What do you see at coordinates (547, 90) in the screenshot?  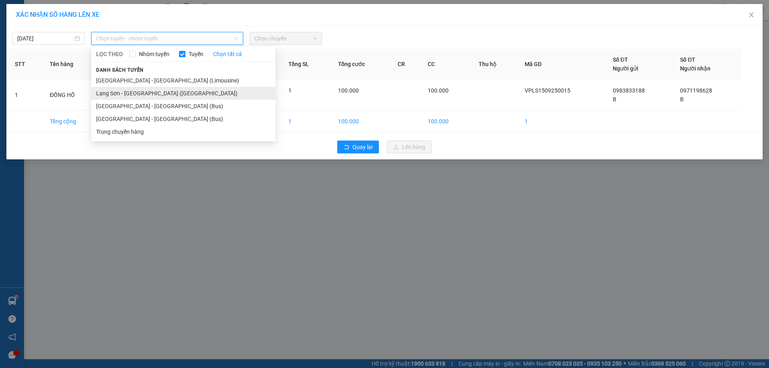 I see `span: VPLS1509250015` at bounding box center [547, 90].